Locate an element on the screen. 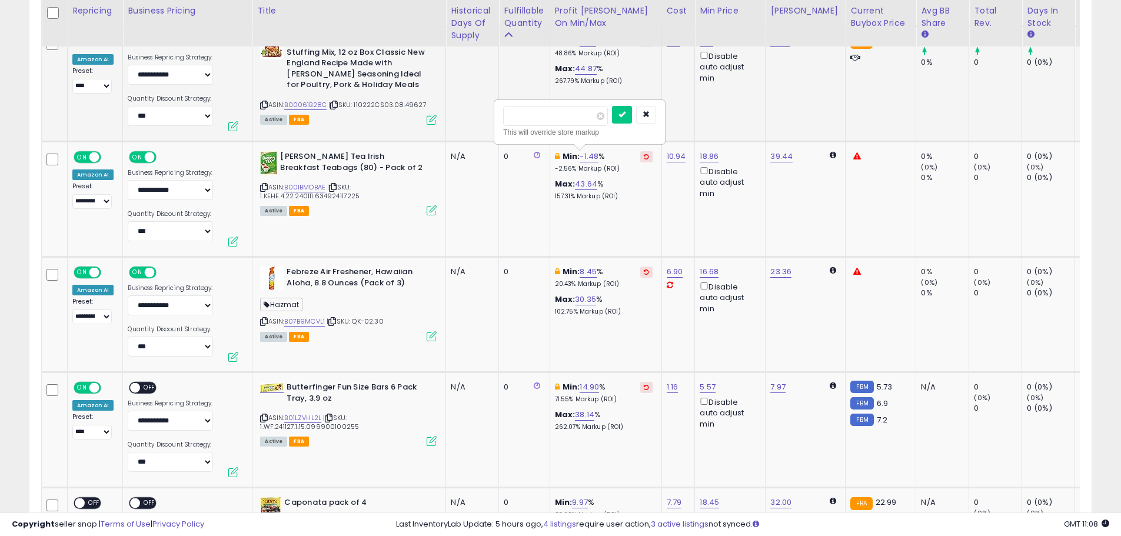 The image size is (1121, 536). div: Disable auto adjust min is located at coordinates (728, 297).